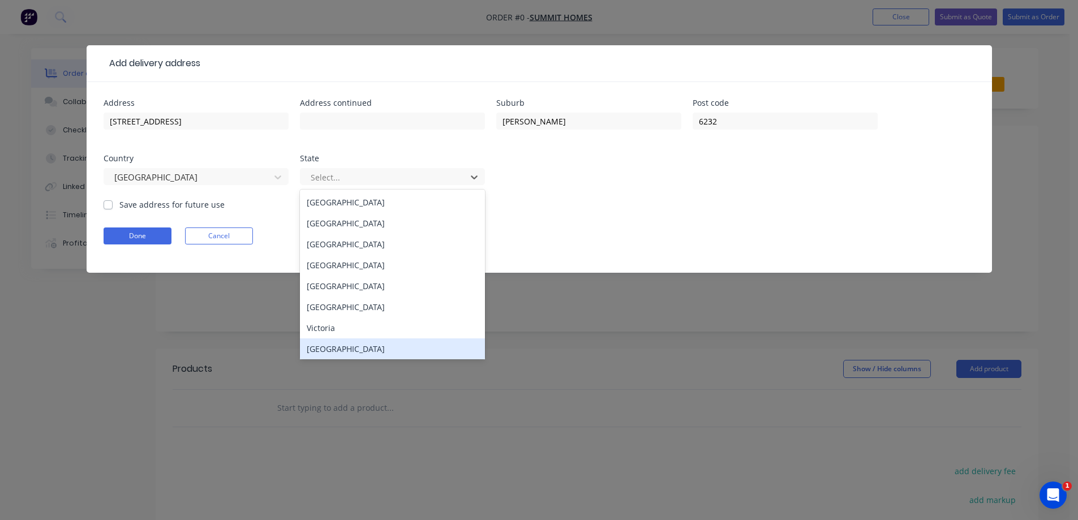 The height and width of the screenshot is (520, 1078). Describe the element at coordinates (196, 158) in the screenshot. I see `div: Country` at that location.